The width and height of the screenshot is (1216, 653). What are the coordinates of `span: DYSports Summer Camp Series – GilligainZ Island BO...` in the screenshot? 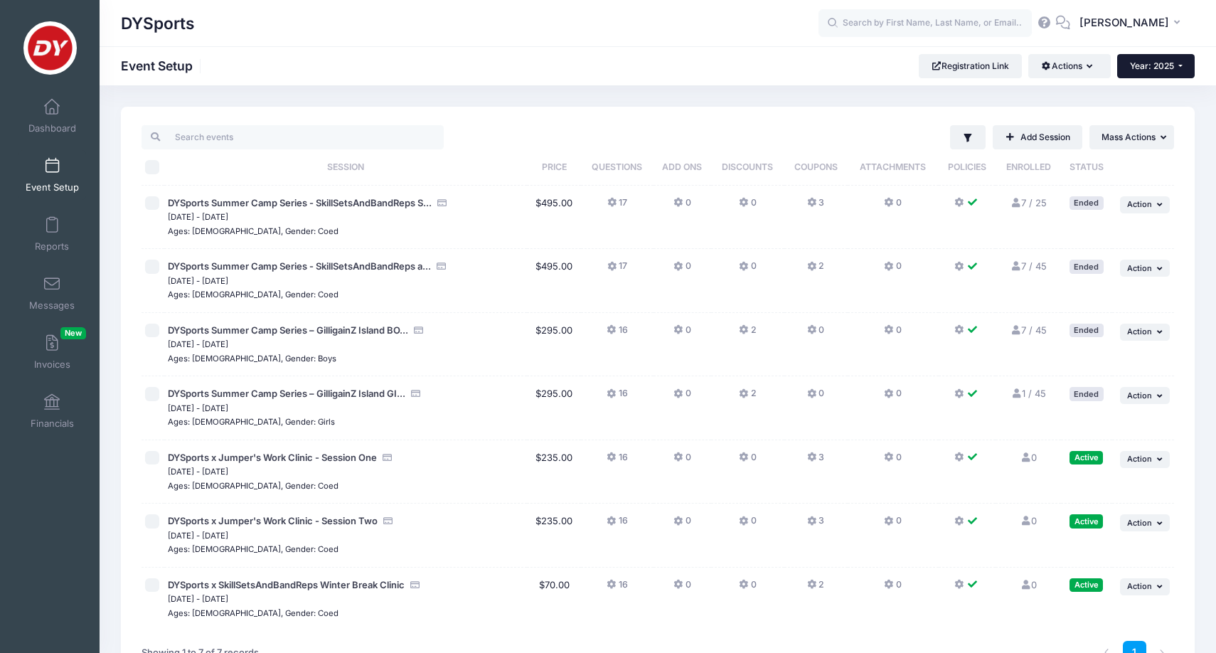 It's located at (288, 330).